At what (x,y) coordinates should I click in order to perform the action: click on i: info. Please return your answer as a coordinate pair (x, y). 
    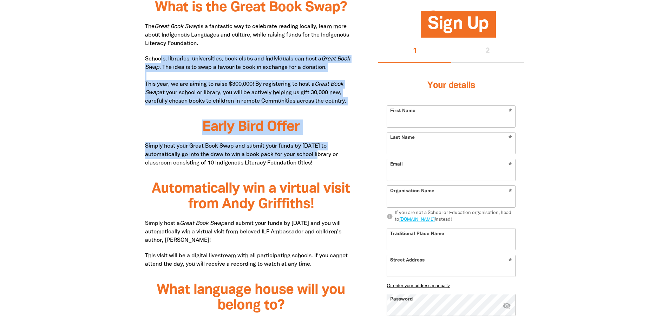
    Looking at the image, I should click on (390, 217).